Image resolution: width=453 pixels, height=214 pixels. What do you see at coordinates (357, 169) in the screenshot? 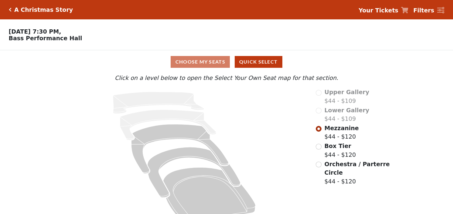
I see `span: Orchestra / Parterre Circle` at bounding box center [357, 169].